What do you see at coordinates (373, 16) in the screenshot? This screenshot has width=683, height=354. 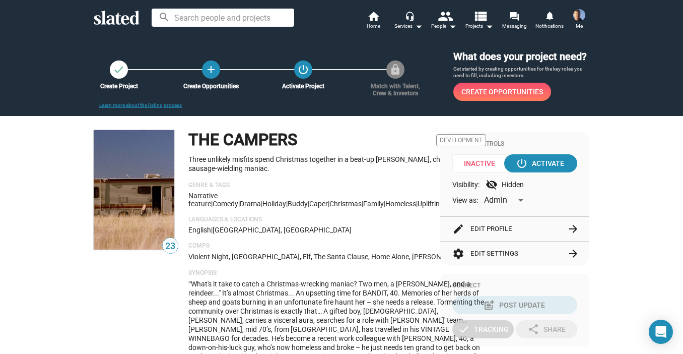 I see `mat-icon: home` at bounding box center [373, 16].